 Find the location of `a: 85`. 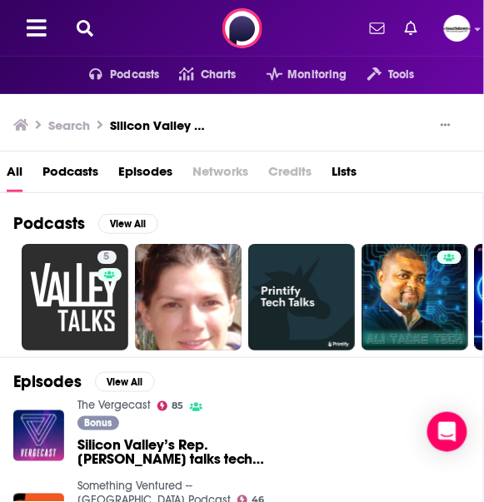

a: 85 is located at coordinates (171, 406).